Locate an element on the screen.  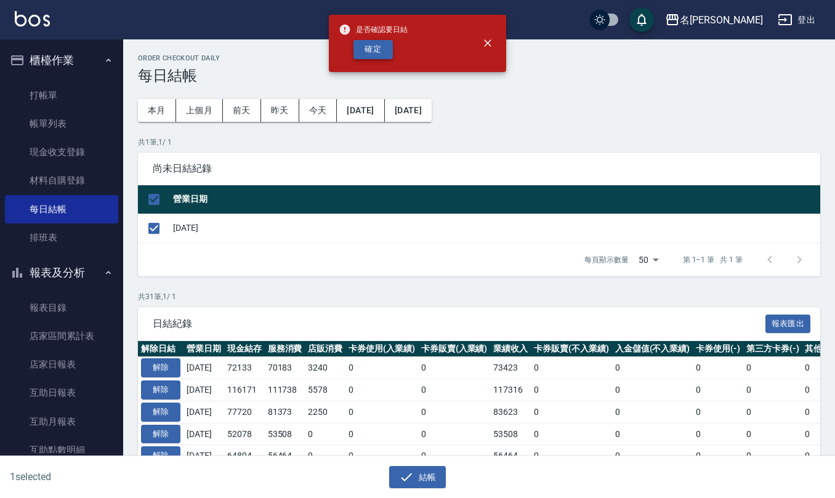
p: 共 31 筆, 1 / 1 is located at coordinates (479, 297).